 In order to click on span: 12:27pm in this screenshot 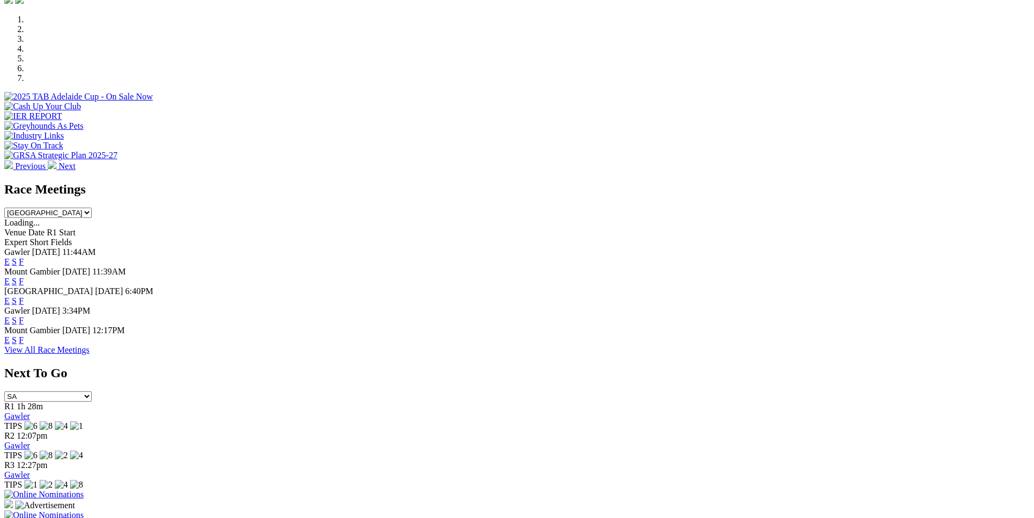, I will do `click(32, 464)`.